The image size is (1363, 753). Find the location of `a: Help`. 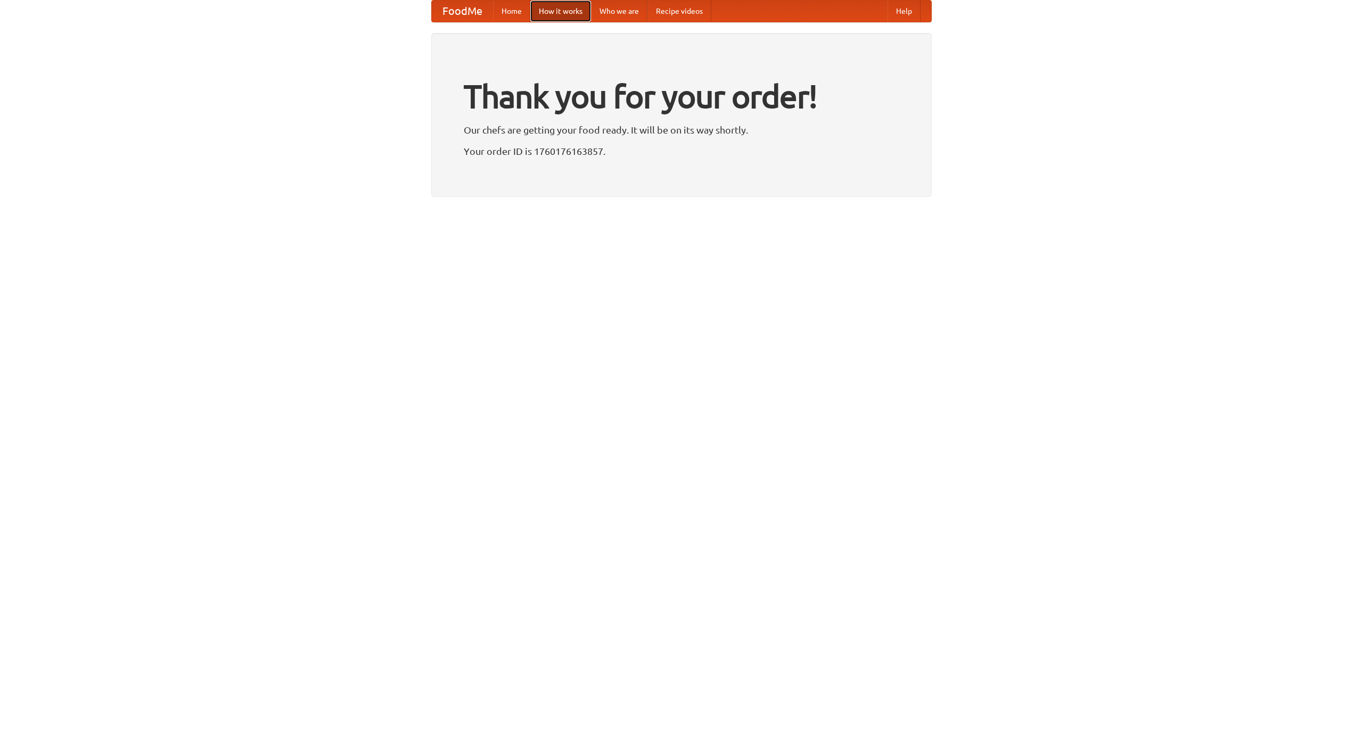

a: Help is located at coordinates (904, 11).